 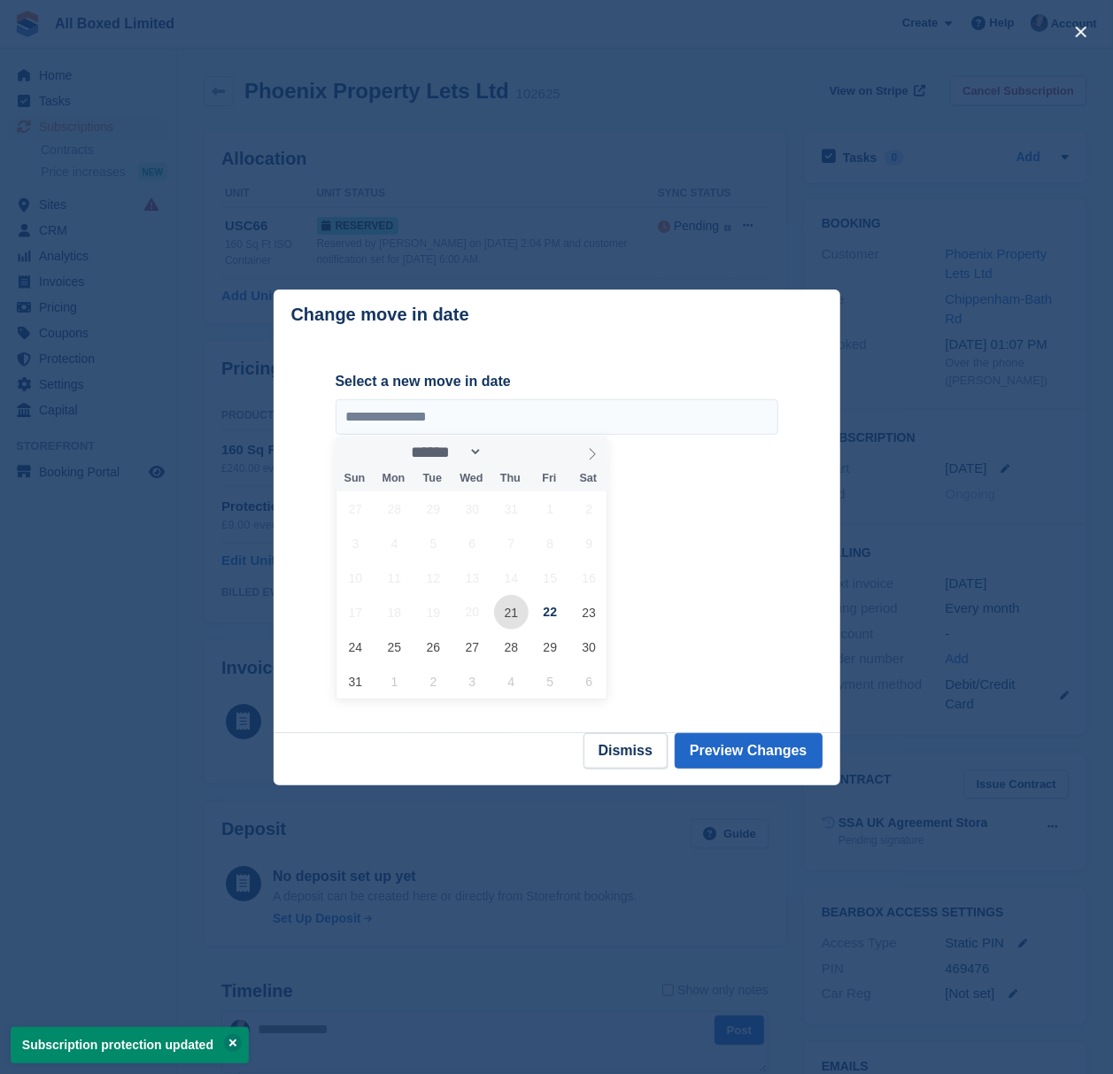 What do you see at coordinates (444, 452) in the screenshot?
I see `select: Month` at bounding box center [444, 452].